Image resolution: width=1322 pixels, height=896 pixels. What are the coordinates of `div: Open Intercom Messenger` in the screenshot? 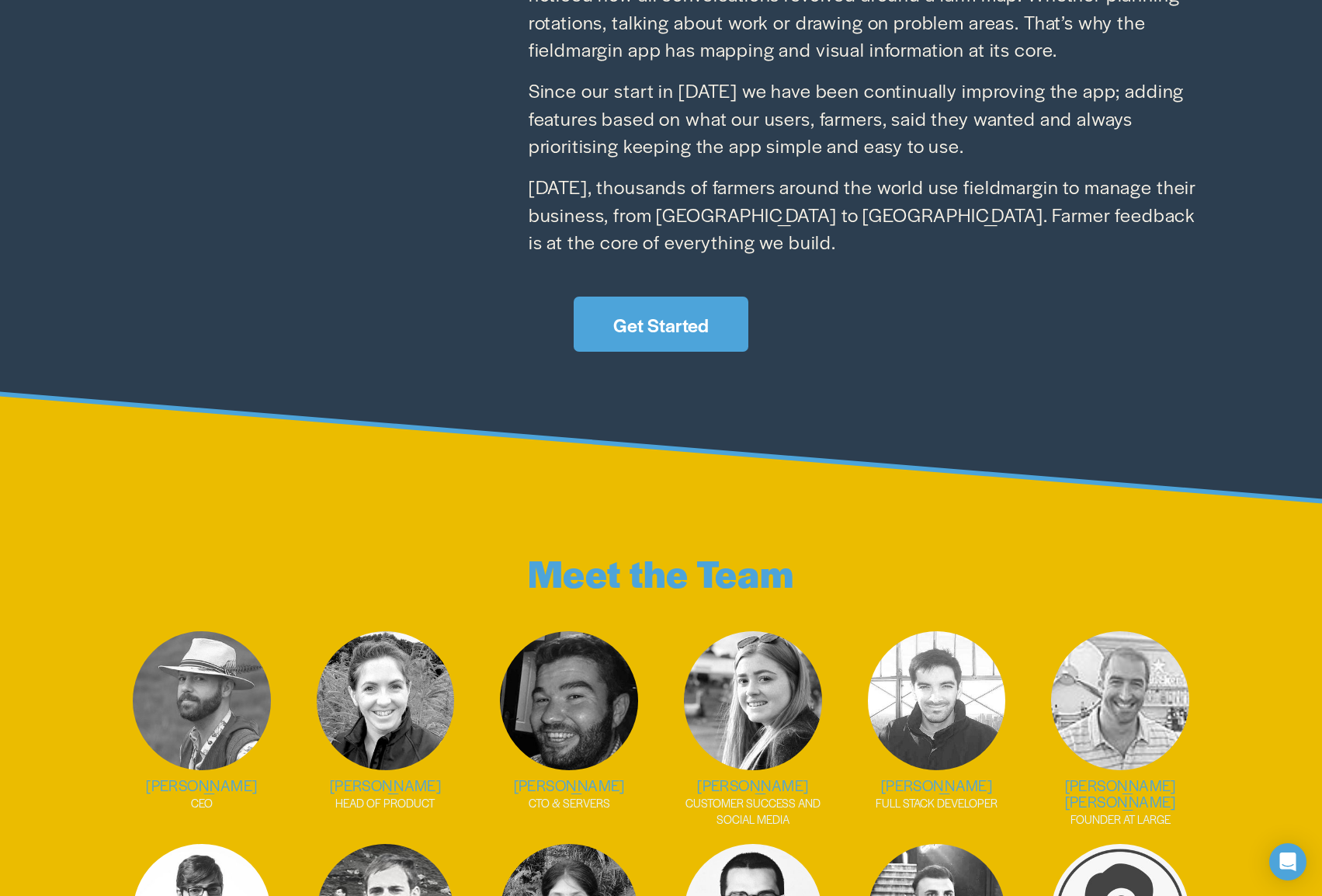 It's located at (1288, 862).